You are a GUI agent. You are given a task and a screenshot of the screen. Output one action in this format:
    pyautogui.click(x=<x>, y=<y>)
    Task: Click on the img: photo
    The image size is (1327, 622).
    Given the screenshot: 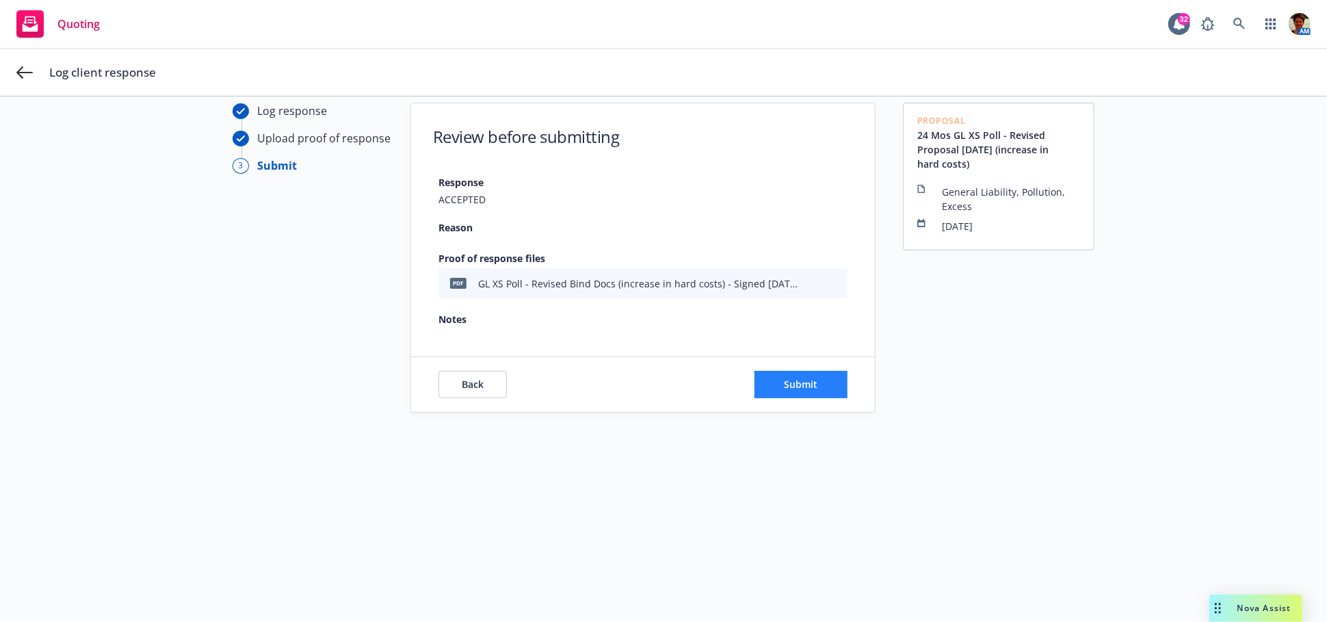 What is the action you would take?
    pyautogui.click(x=1300, y=24)
    